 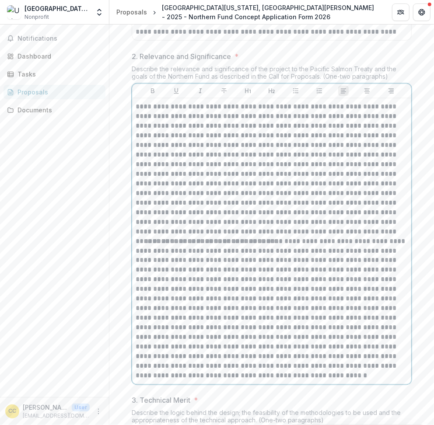 What do you see at coordinates (58, 74) in the screenshot?
I see `div: Tasks` at bounding box center [58, 74].